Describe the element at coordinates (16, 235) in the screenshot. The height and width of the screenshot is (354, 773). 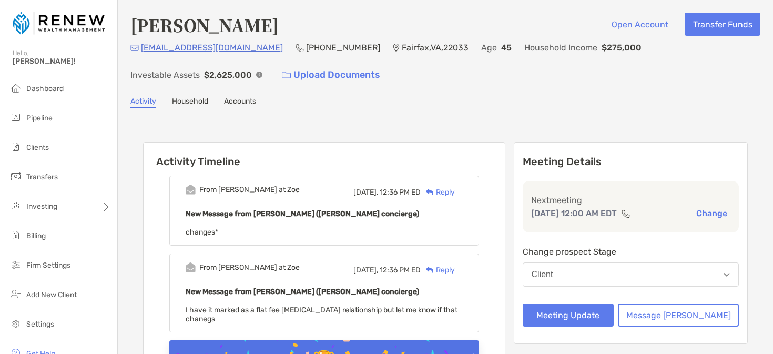
I see `img: billing icon` at that location.